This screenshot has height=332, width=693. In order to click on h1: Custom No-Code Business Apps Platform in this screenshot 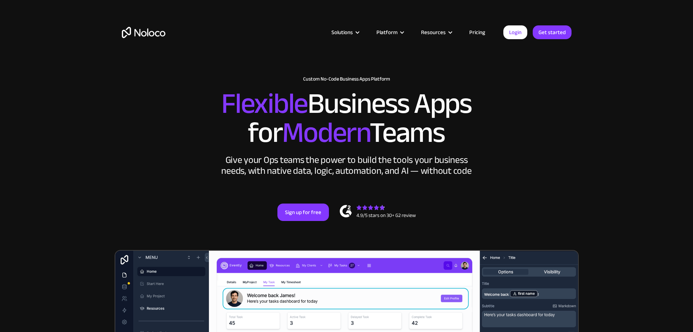, I will do `click(347, 79)`.